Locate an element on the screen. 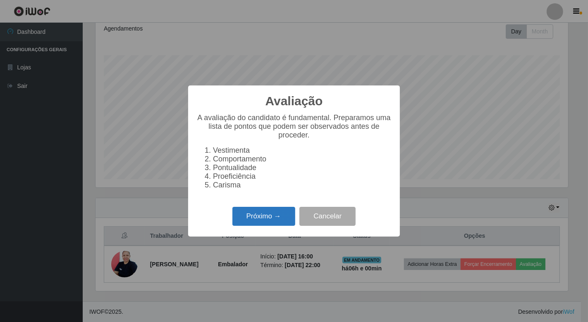  li: Carisma is located at coordinates (302, 185).